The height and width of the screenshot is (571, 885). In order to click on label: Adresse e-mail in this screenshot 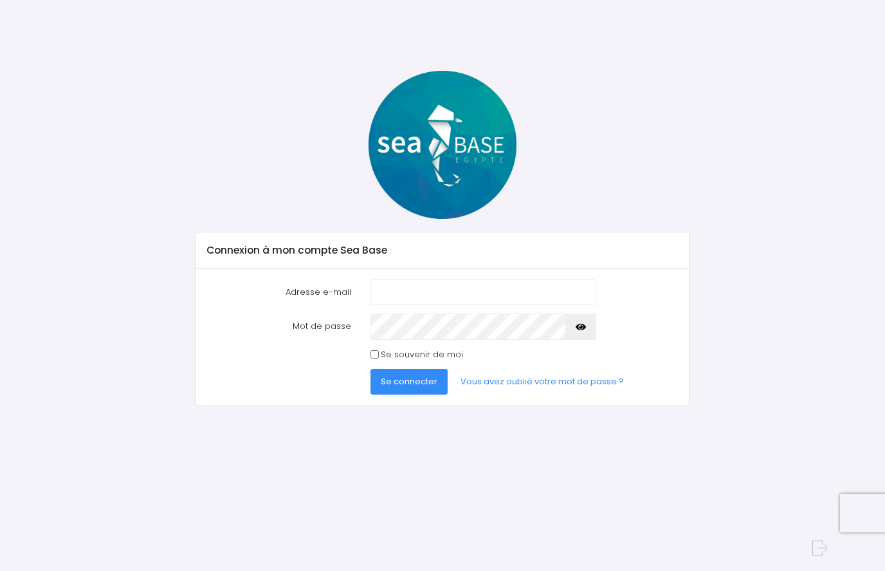, I will do `click(279, 292)`.